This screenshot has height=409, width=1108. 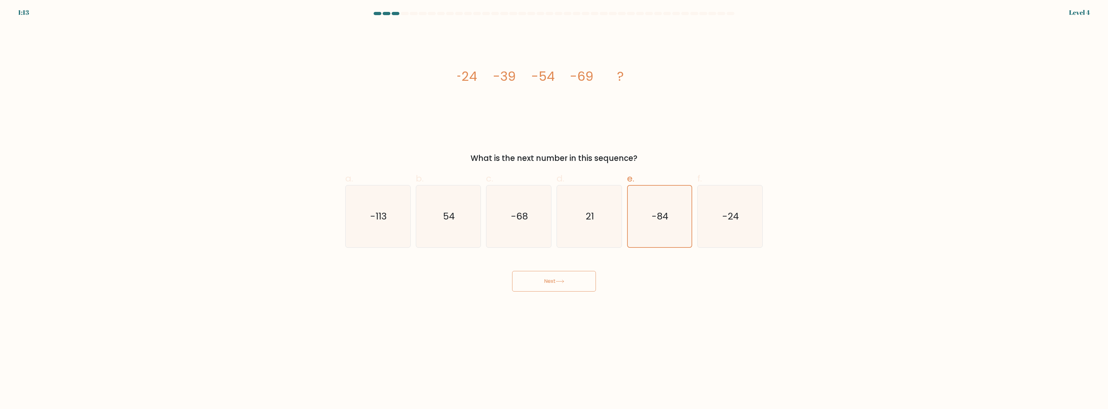 I want to click on span: b., so click(x=420, y=178).